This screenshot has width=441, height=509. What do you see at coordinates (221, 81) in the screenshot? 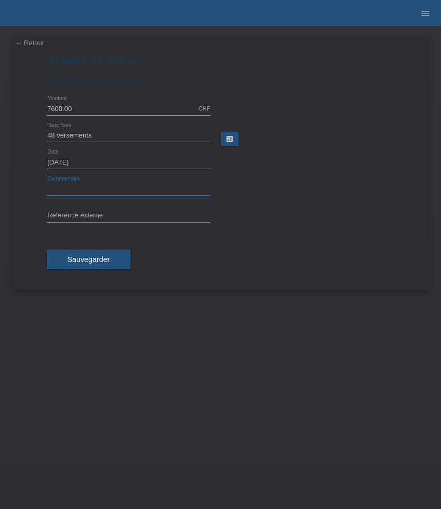
I see `div: Montant disponible:` at bounding box center [221, 81].